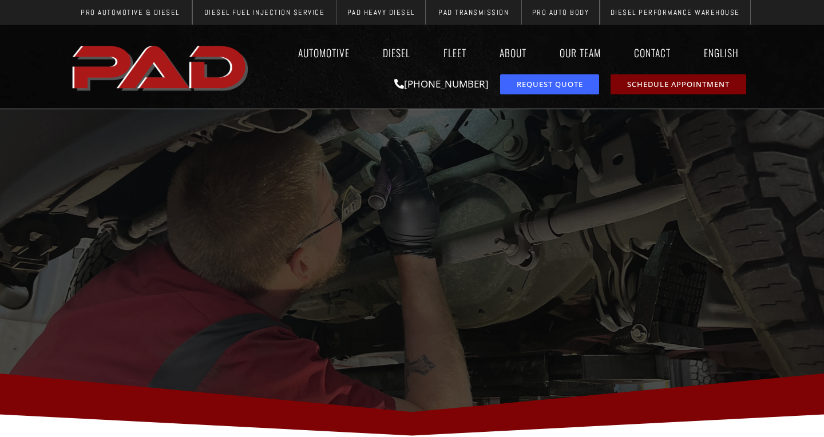  What do you see at coordinates (678, 84) in the screenshot?
I see `a: schedule repair or service appointment` at bounding box center [678, 84].